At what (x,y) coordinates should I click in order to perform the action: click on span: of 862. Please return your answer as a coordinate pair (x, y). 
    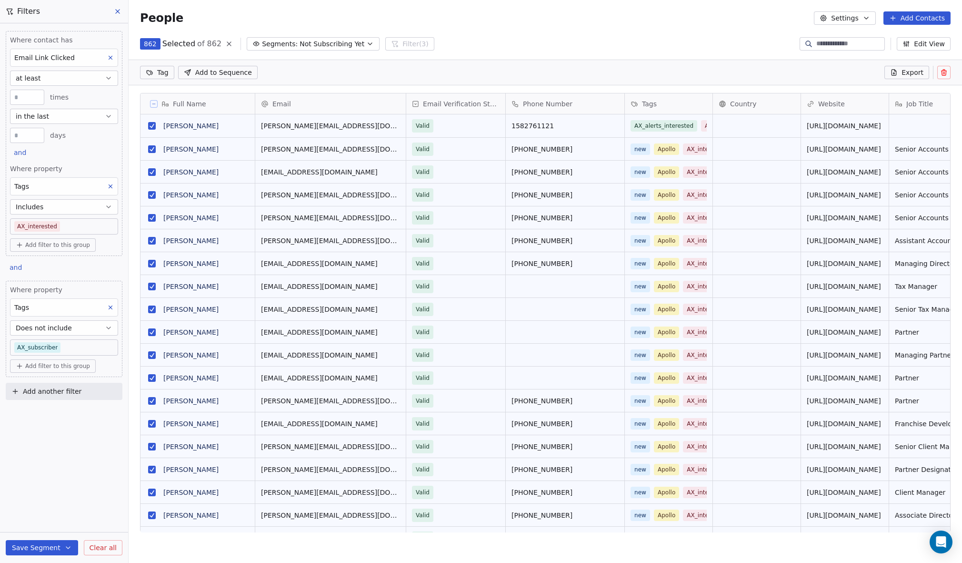
    Looking at the image, I should click on (209, 44).